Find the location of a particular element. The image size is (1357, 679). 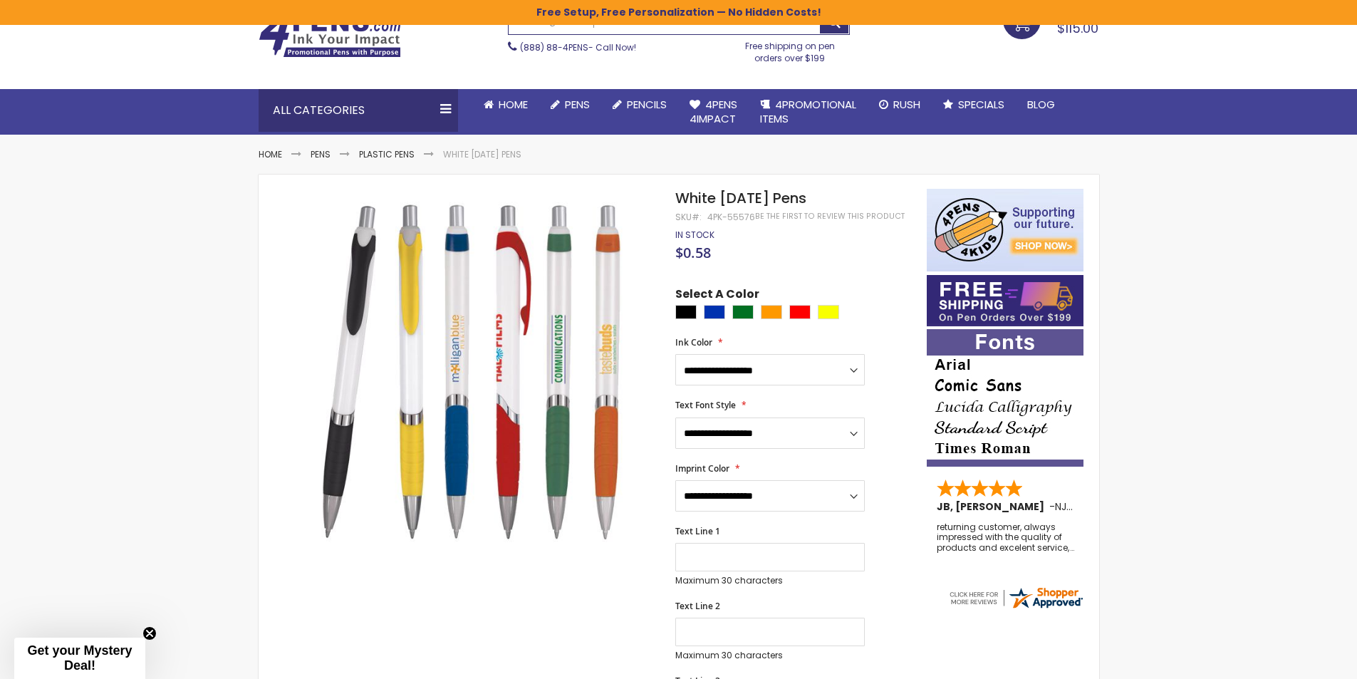

span: Specials is located at coordinates (981, 104).